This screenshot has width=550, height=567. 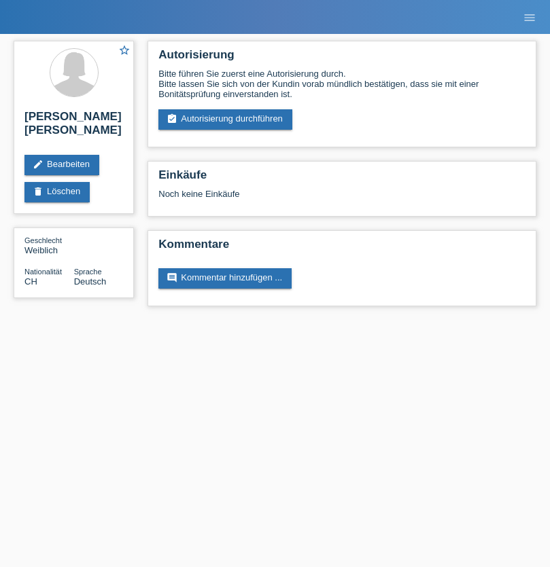 I want to click on span: Sprache, so click(x=88, y=272).